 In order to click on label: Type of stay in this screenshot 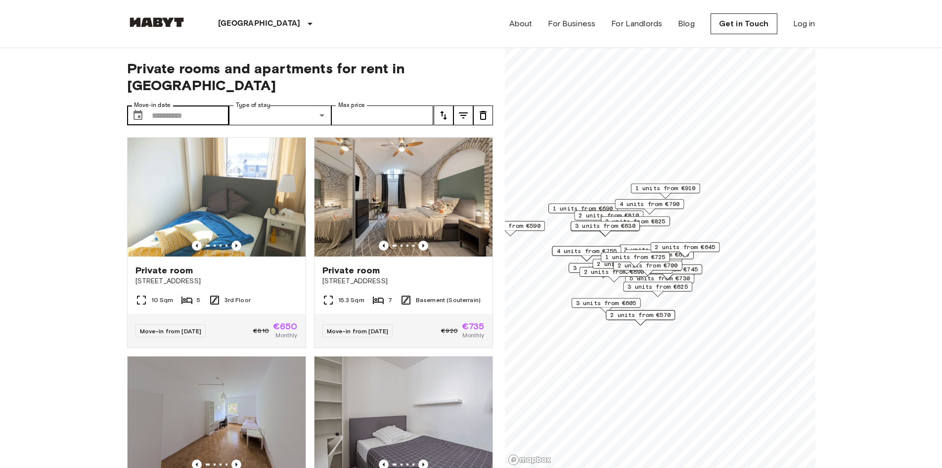, I will do `click(253, 105)`.